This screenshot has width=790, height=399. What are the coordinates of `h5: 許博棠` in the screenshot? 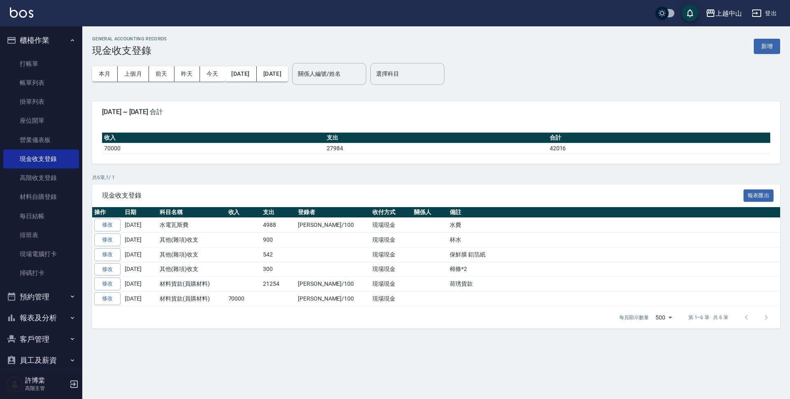 It's located at (46, 380).